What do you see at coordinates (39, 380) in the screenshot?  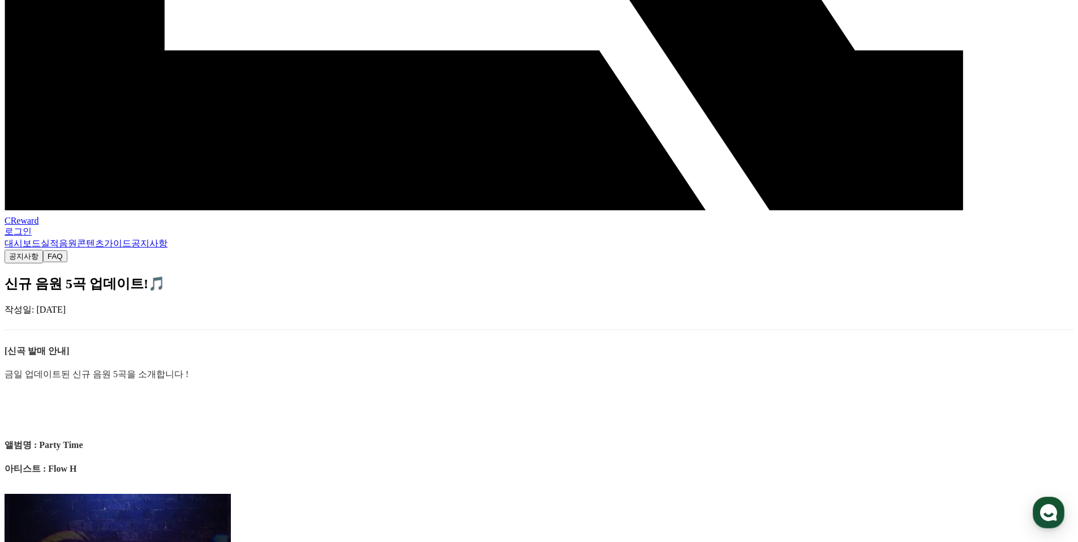 I see `span: 홈` at bounding box center [39, 380].